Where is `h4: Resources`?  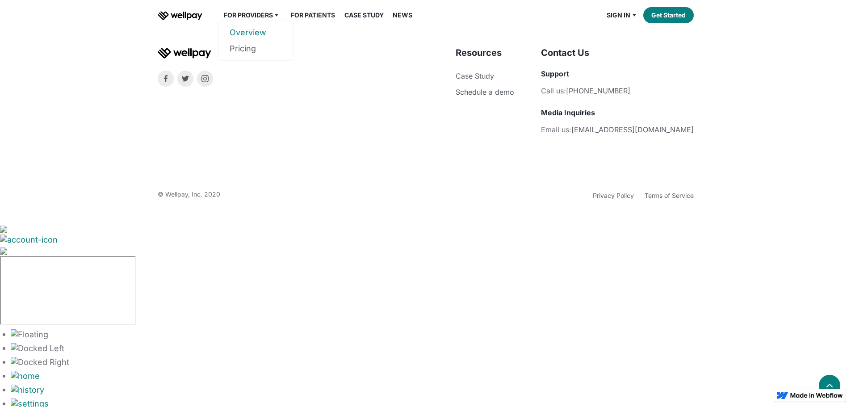
h4: Resources is located at coordinates (485, 53).